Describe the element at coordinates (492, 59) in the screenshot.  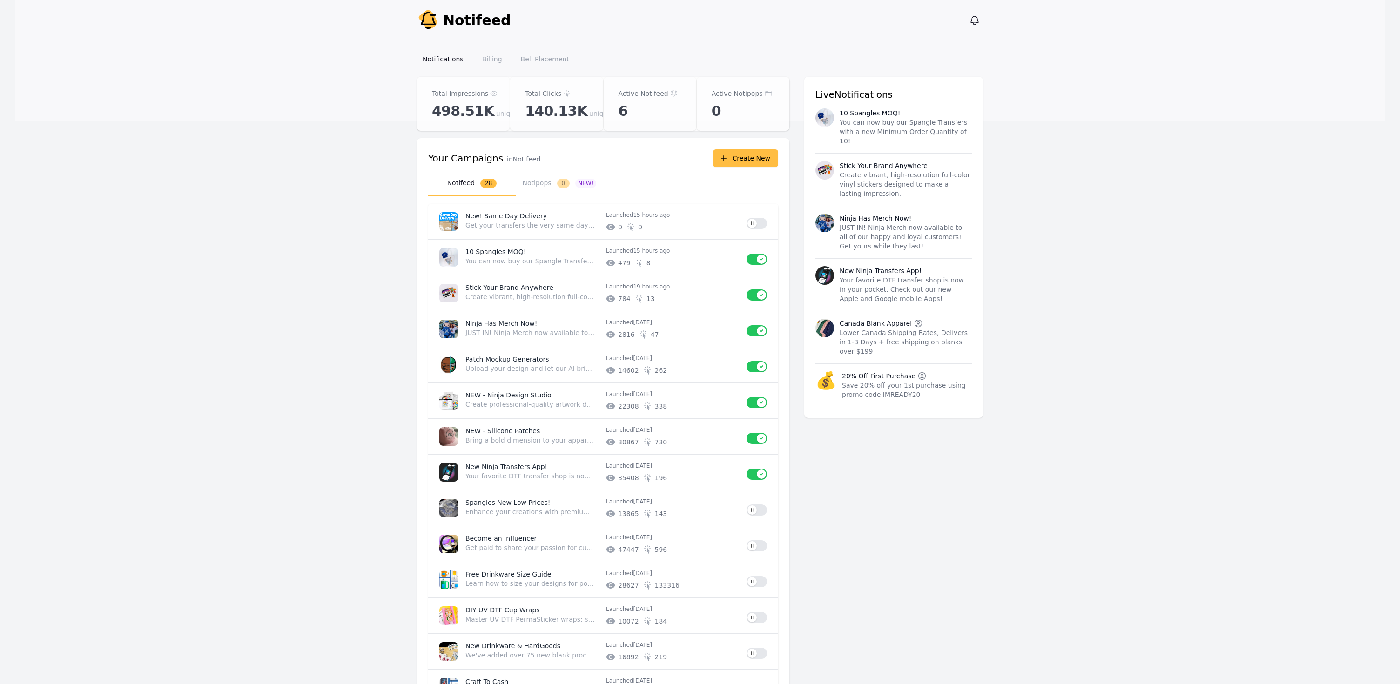
I see `a: Billing` at that location.